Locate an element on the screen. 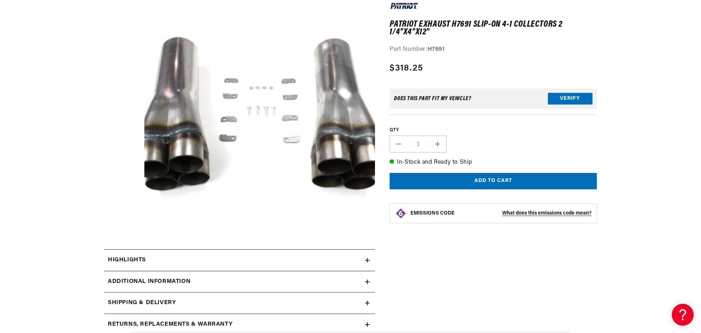 The width and height of the screenshot is (701, 333). button: EMISSIONS CODEWhat does this emissions code mean? is located at coordinates (501, 213).